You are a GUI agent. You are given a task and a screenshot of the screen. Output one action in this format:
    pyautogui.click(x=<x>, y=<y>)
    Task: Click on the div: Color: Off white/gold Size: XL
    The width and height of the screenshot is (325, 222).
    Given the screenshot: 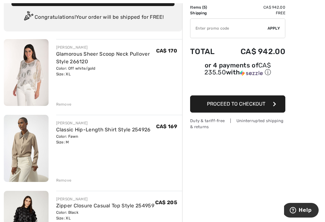 What is the action you would take?
    pyautogui.click(x=106, y=71)
    